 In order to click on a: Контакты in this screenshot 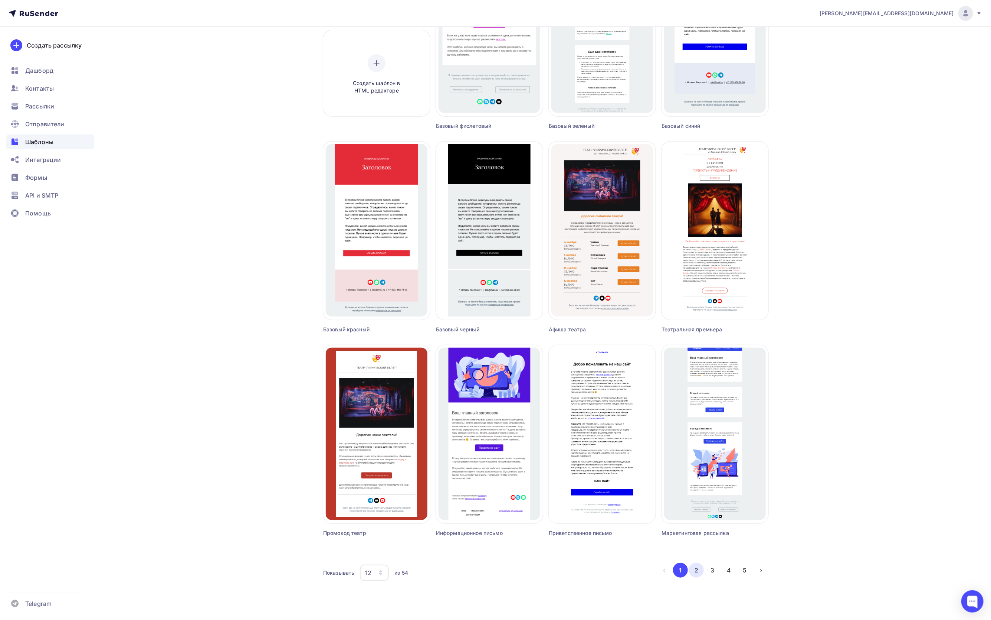, I will do `click(50, 88)`.